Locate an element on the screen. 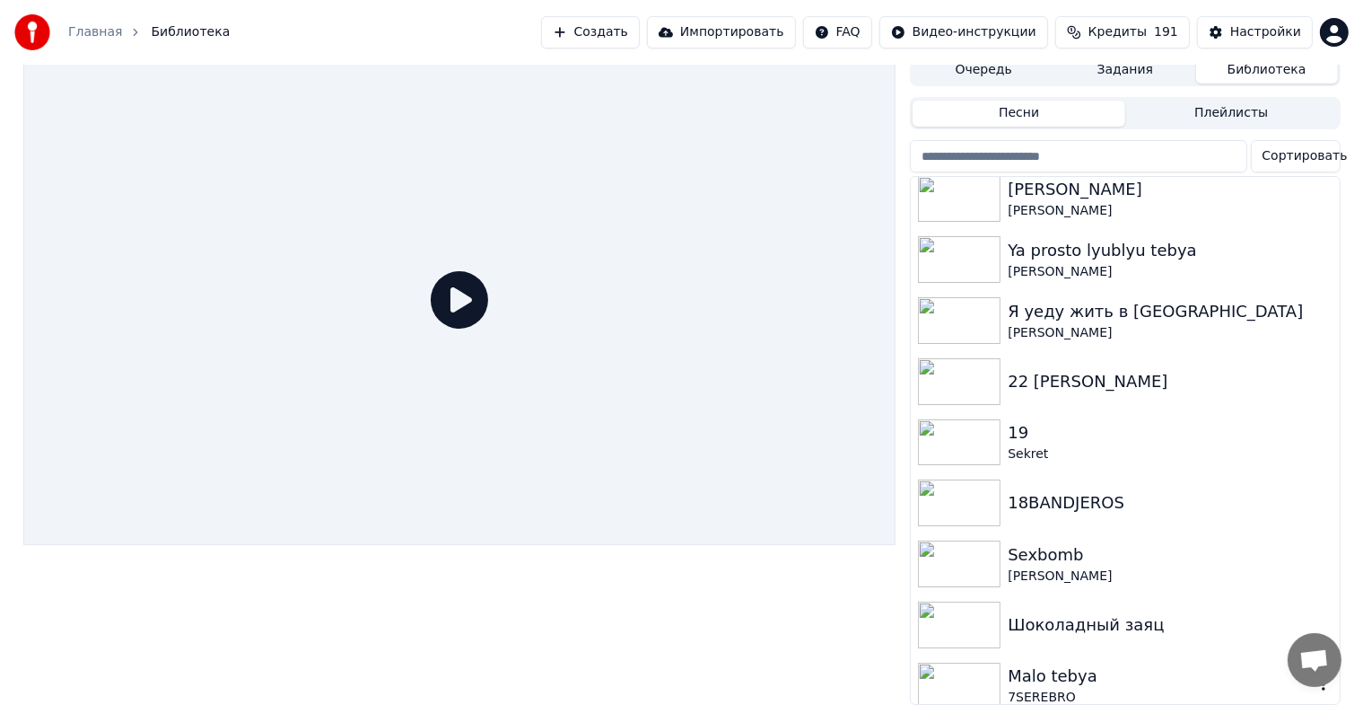  div: Открытый чат is located at coordinates (1315, 660).